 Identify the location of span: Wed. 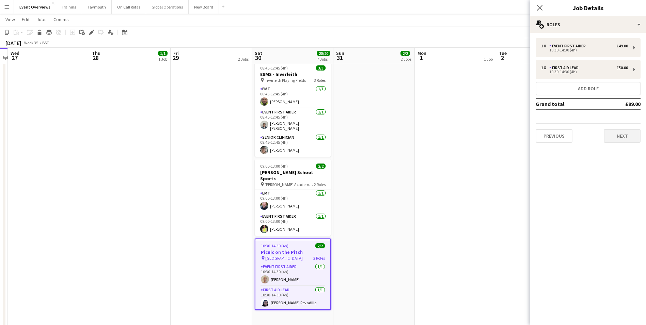
(15, 53).